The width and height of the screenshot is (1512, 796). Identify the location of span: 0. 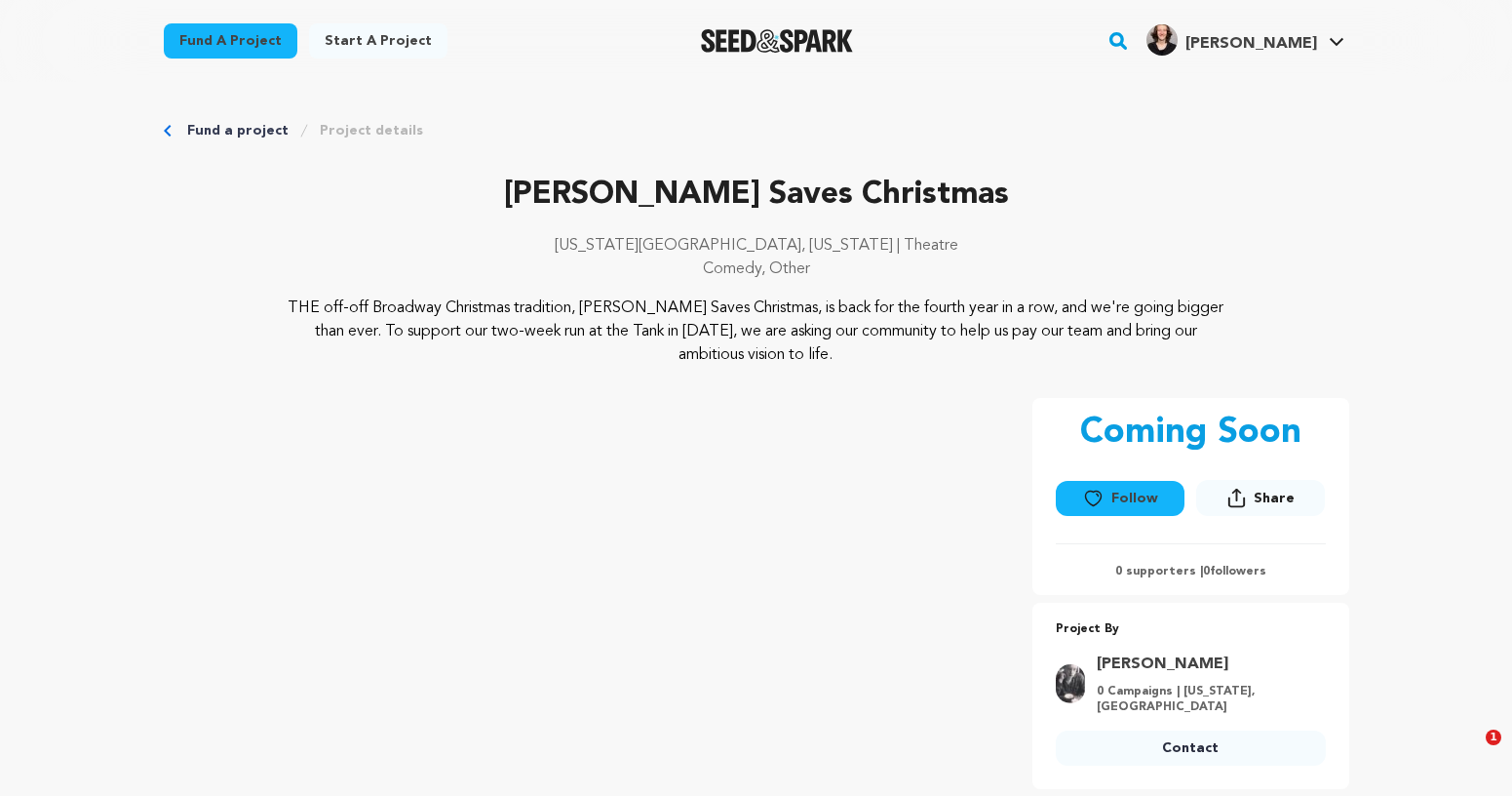
(1206, 572).